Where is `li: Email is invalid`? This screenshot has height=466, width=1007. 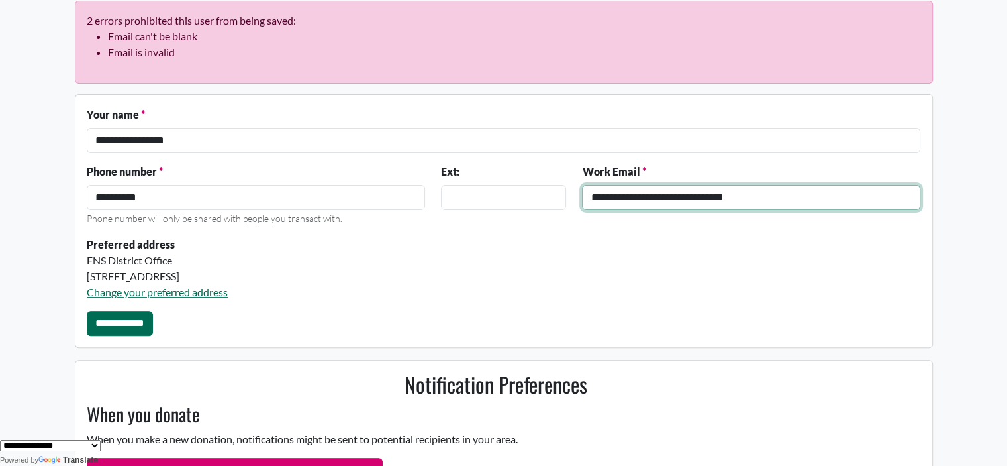 li: Email is invalid is located at coordinates (514, 52).